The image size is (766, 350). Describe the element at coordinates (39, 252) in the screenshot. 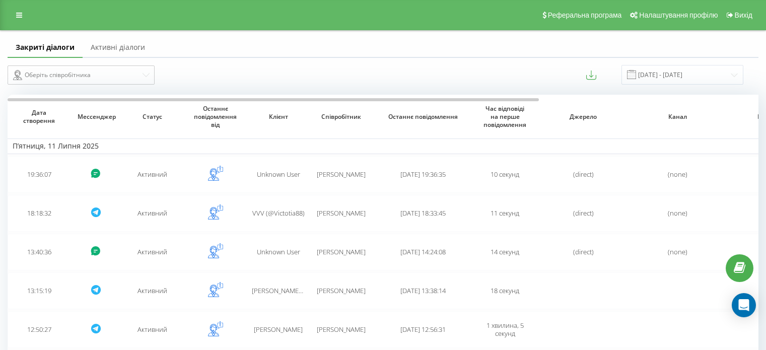

I see `td: 13:40:36` at that location.